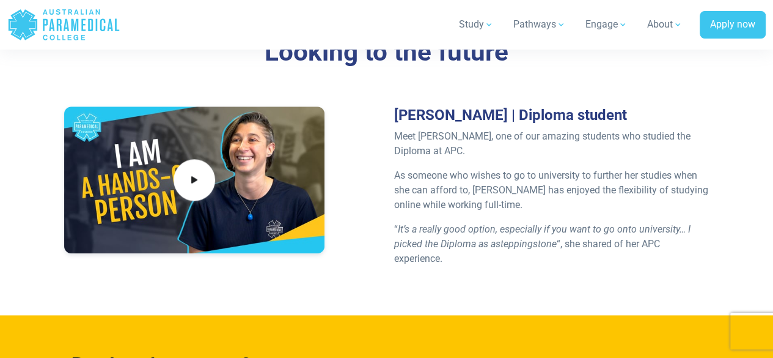  I want to click on a: Apply now, so click(733, 25).